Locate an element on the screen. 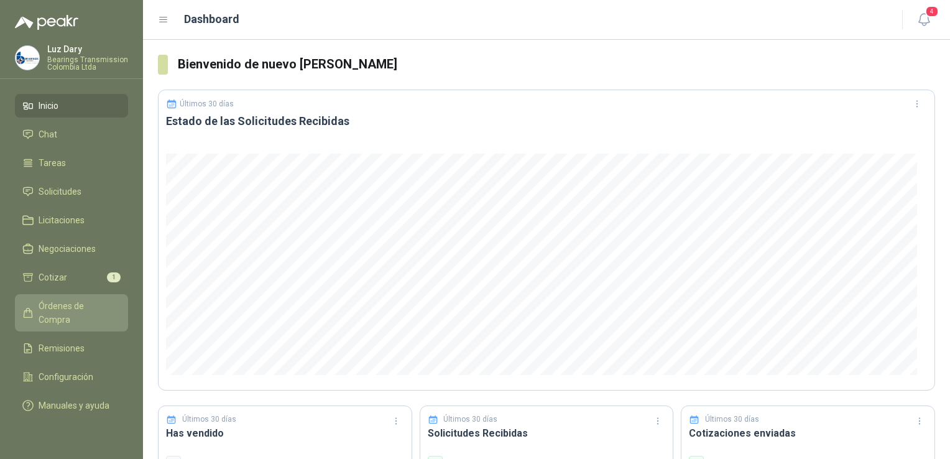  a: Configuración is located at coordinates (71, 377).